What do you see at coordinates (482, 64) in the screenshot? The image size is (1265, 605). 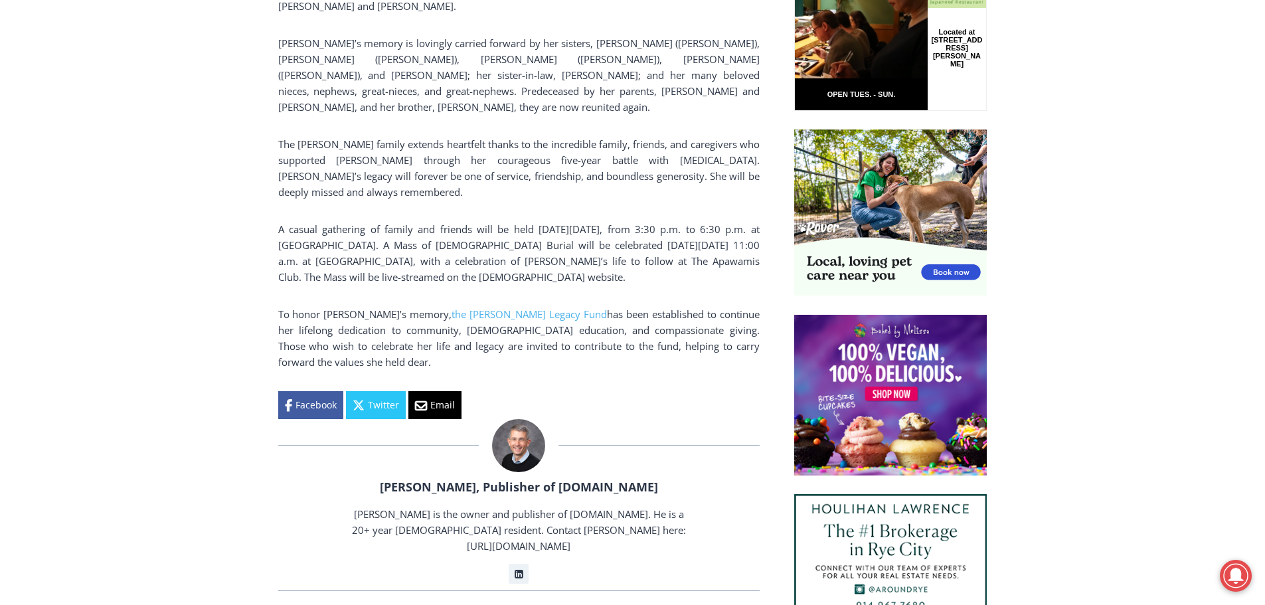 I see `div: "I learned about the history of a place I’d honestly never considered even as a resident of [GEOG...` at bounding box center [482, 64].